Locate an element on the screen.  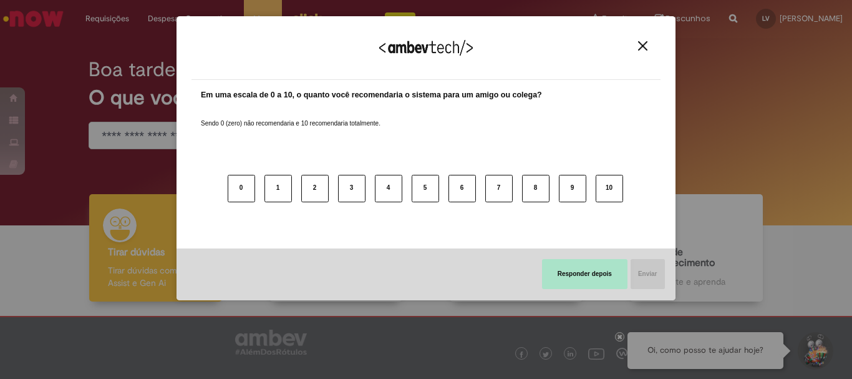
button: 4 is located at coordinates (389, 188).